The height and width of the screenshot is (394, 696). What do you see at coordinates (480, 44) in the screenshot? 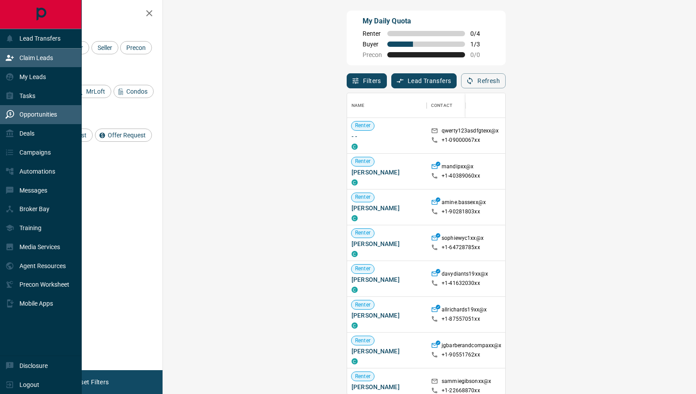
I see `span: 1 / 3` at bounding box center [480, 44].